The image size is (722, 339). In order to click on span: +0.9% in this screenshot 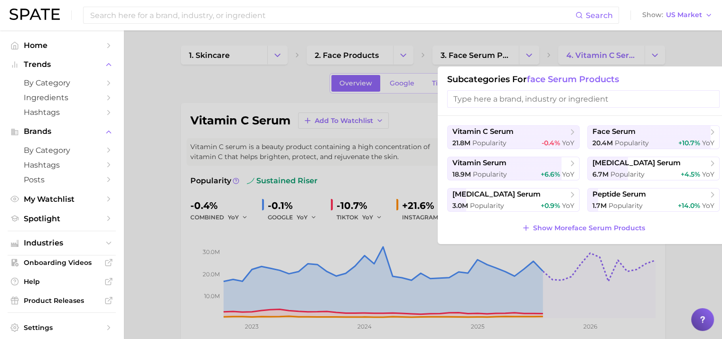, I will do `click(550, 206)`.